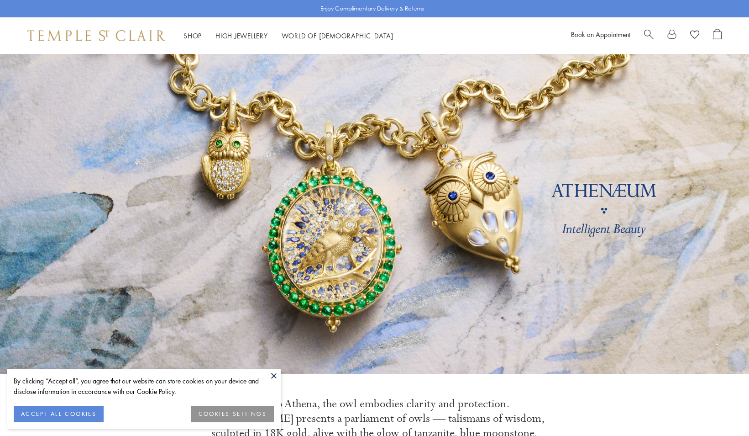 The width and height of the screenshot is (749, 436). What do you see at coordinates (232, 414) in the screenshot?
I see `button: COOKIES SETTINGS` at bounding box center [232, 414].